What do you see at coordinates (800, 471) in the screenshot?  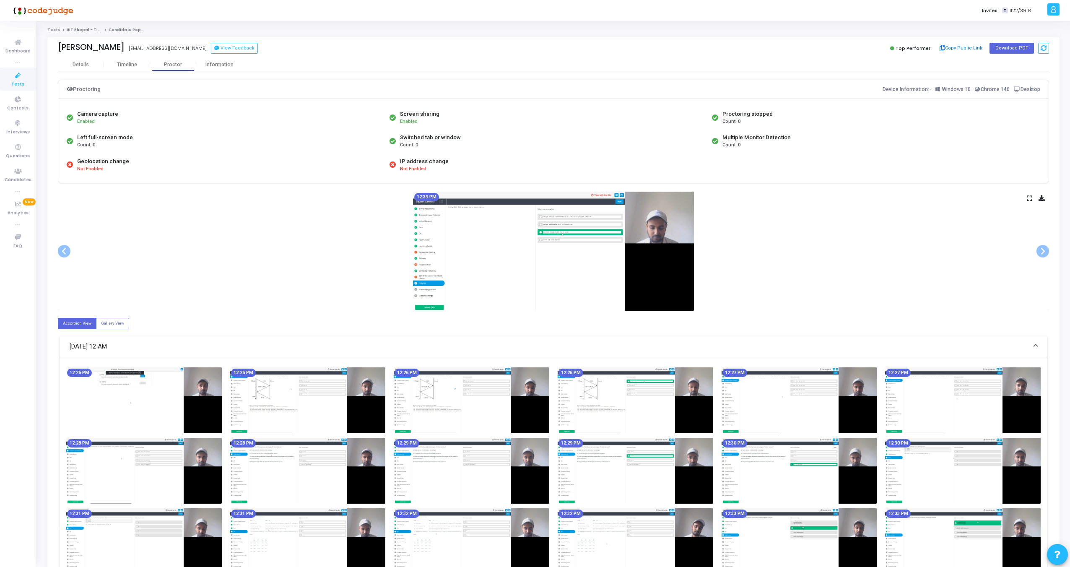 I see `img: screenshot-1758956405248.jpeg` at bounding box center [800, 471].